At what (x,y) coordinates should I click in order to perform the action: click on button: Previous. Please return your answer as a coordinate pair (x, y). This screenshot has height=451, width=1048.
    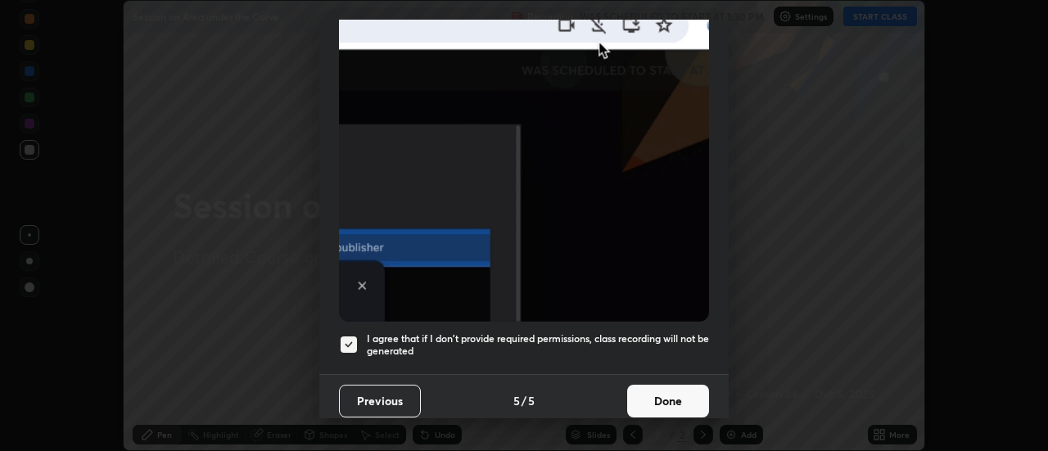
    Looking at the image, I should click on (380, 401).